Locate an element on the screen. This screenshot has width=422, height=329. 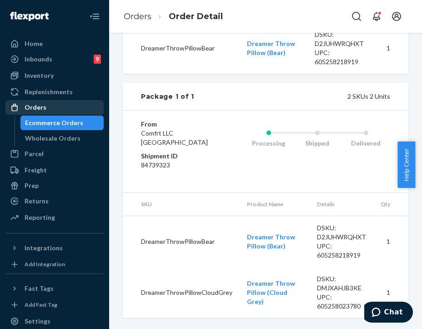
a: Settings is located at coordinates (55, 321).